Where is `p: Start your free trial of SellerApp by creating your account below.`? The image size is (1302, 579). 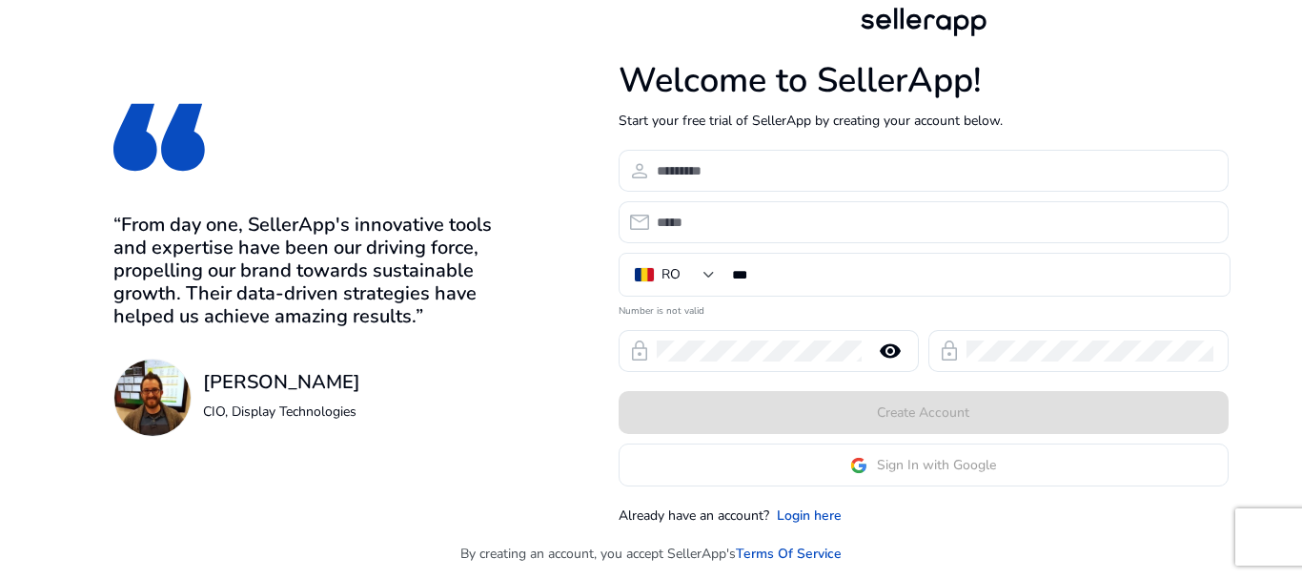
p: Start your free trial of SellerApp by creating your account below. is located at coordinates (924, 120).